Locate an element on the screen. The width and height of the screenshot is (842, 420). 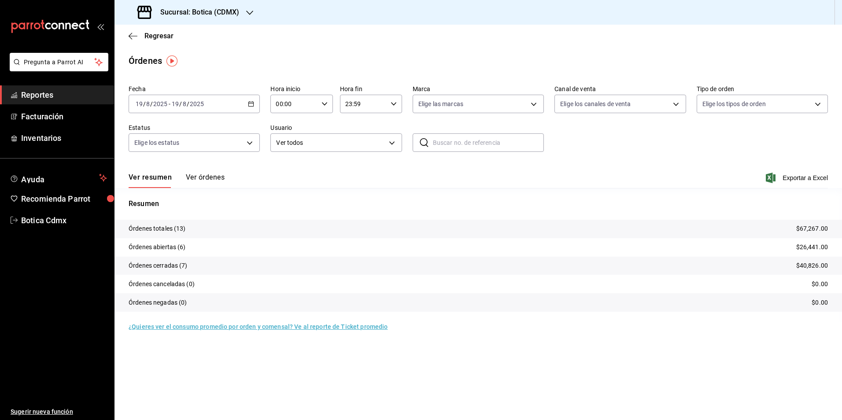
p: Resumen is located at coordinates (478, 204).